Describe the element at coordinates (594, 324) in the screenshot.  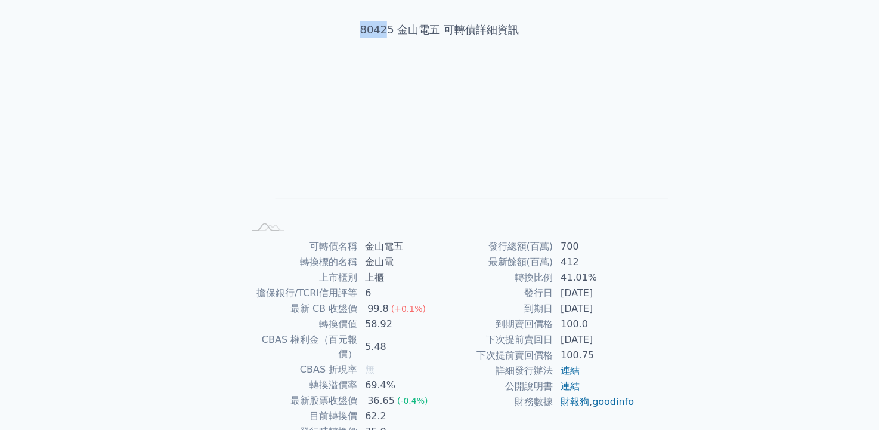
I see `td: 100.0` at that location.